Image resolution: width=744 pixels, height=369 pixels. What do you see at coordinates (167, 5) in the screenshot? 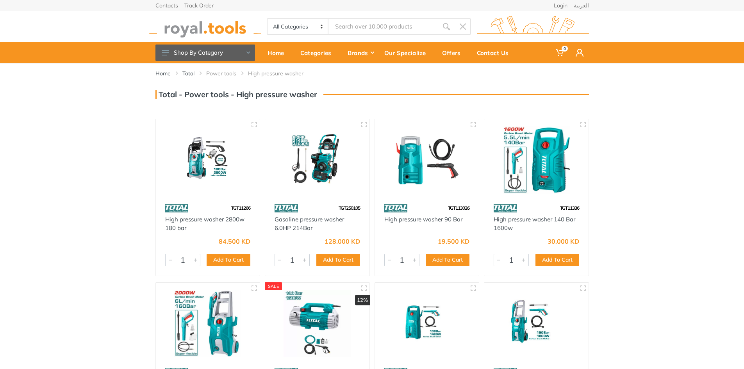
I see `a: Contacts` at bounding box center [167, 5].